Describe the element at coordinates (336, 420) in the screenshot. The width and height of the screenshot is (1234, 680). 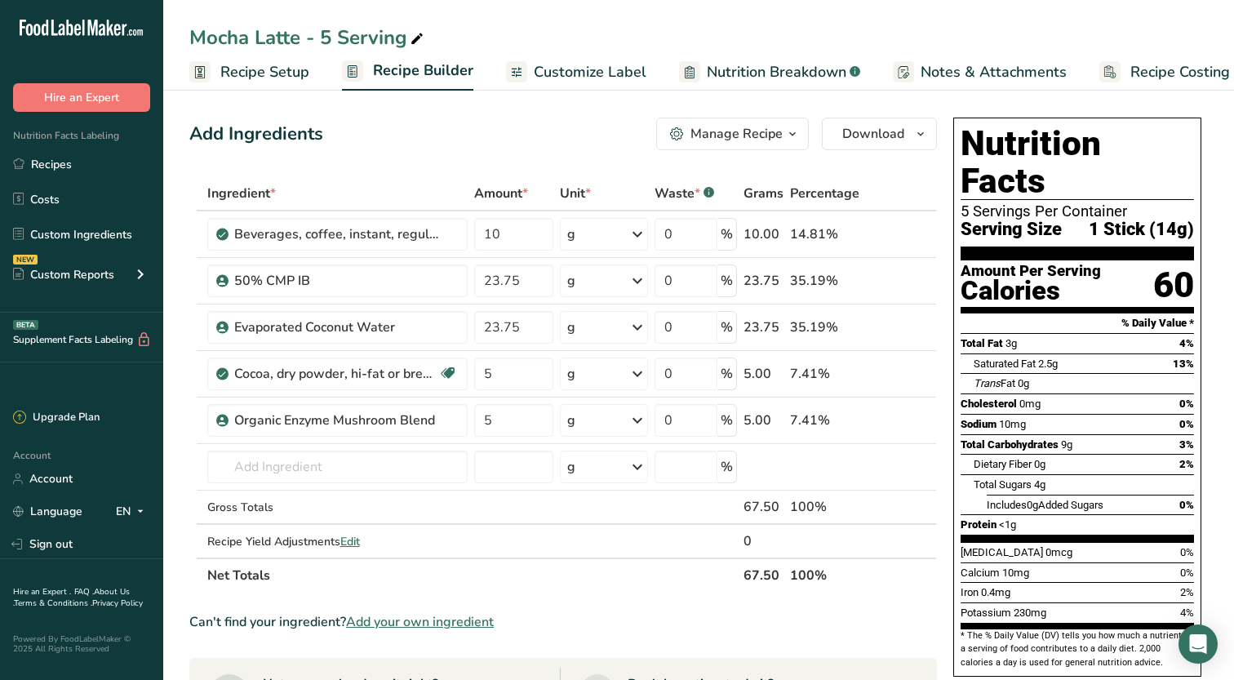
I see `div: Organic Enzyme Mushroom Blend` at that location.